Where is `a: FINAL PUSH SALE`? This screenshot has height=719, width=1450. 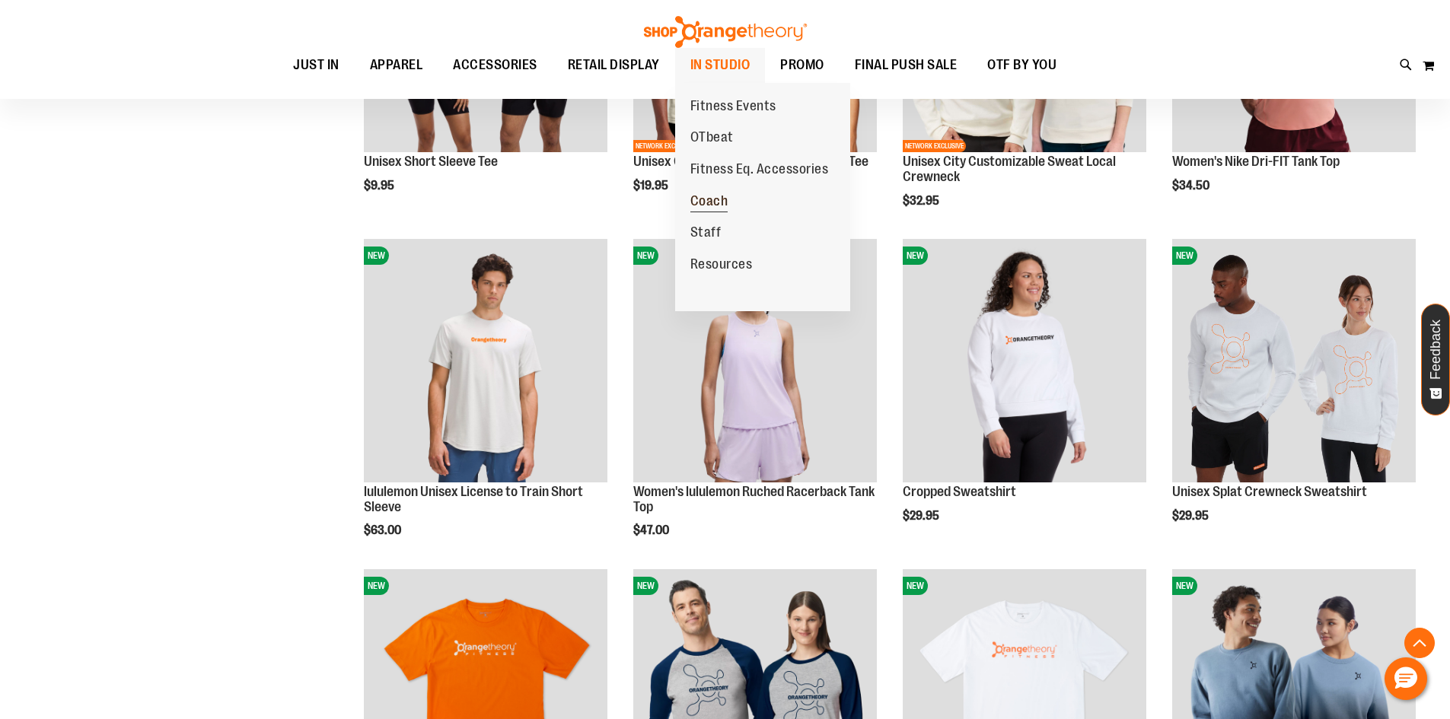 a: FINAL PUSH SALE is located at coordinates (906, 65).